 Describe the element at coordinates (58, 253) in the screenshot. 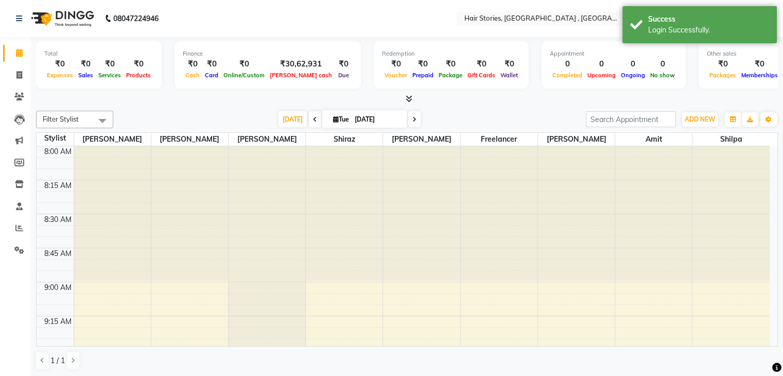

I see `div: 8:45 AM` at that location.